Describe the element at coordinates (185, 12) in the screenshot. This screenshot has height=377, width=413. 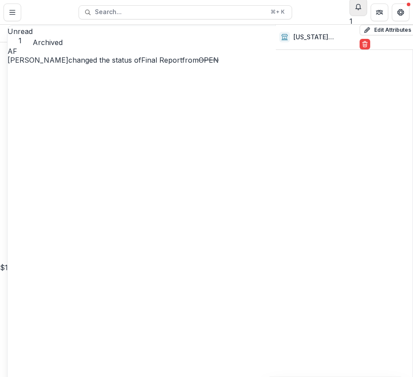
I see `button: Search...` at that location.